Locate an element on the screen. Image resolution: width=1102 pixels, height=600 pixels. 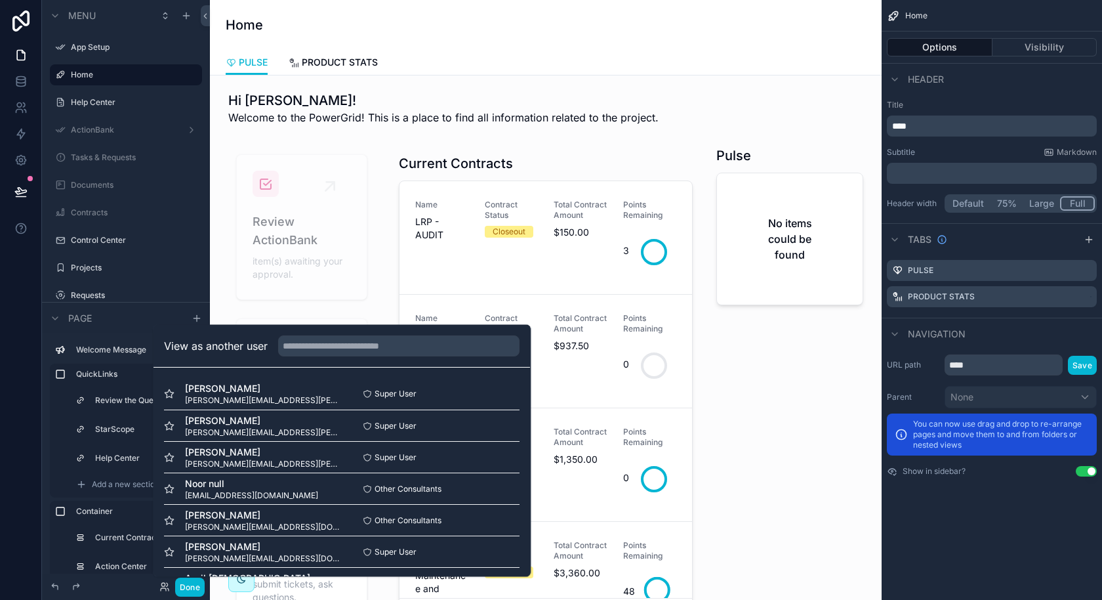
label: PRODUCT STATS is located at coordinates (942, 297).